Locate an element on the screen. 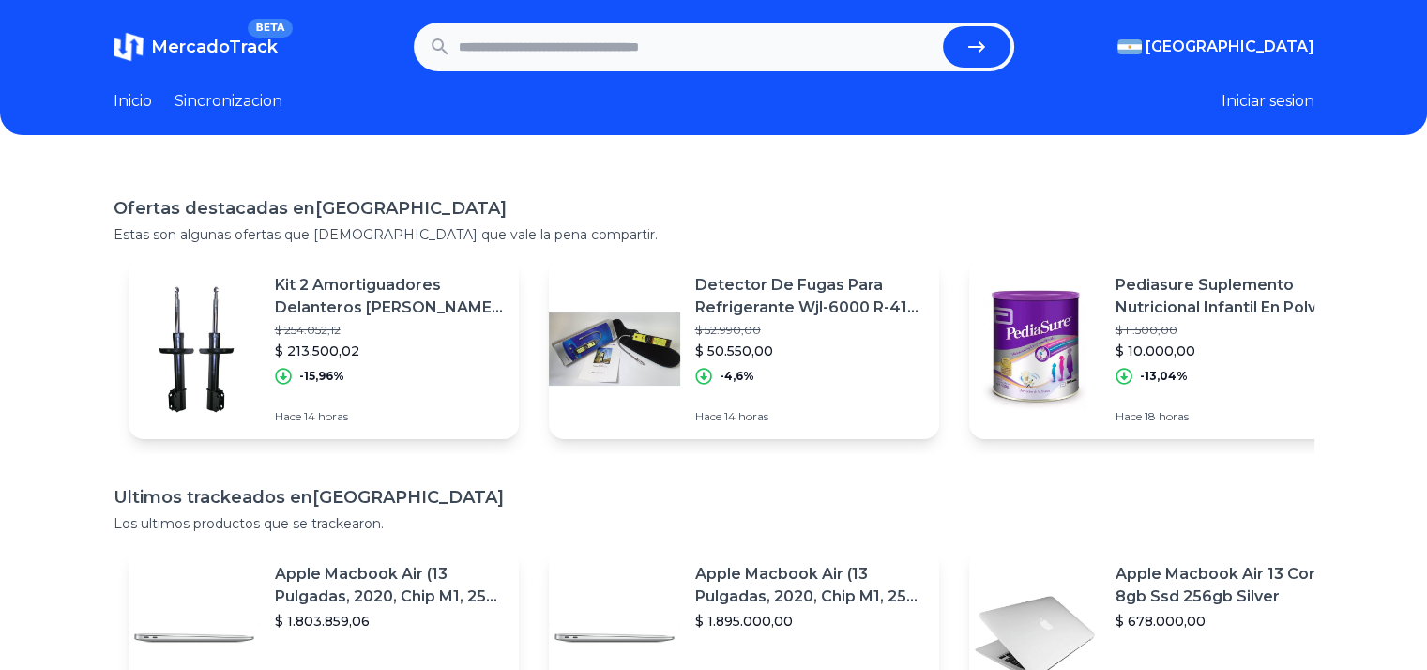 Image resolution: width=1427 pixels, height=670 pixels. a: Featured imageDetector De Fugas Para Refrigerante Wjl-6000 R-410 R-22$ 52.990,00$ 50.550,00-4,6%H... is located at coordinates (744, 349).